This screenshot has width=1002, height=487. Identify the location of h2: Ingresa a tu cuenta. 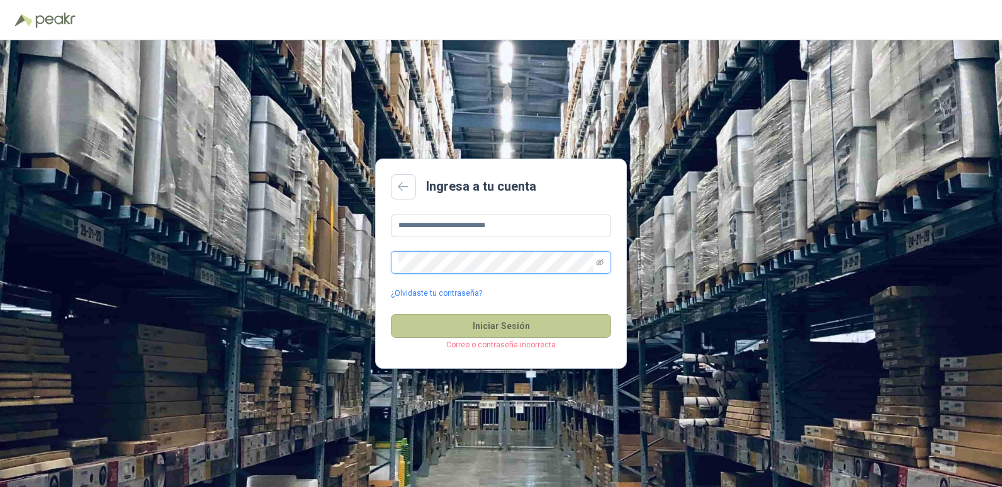
(481, 186).